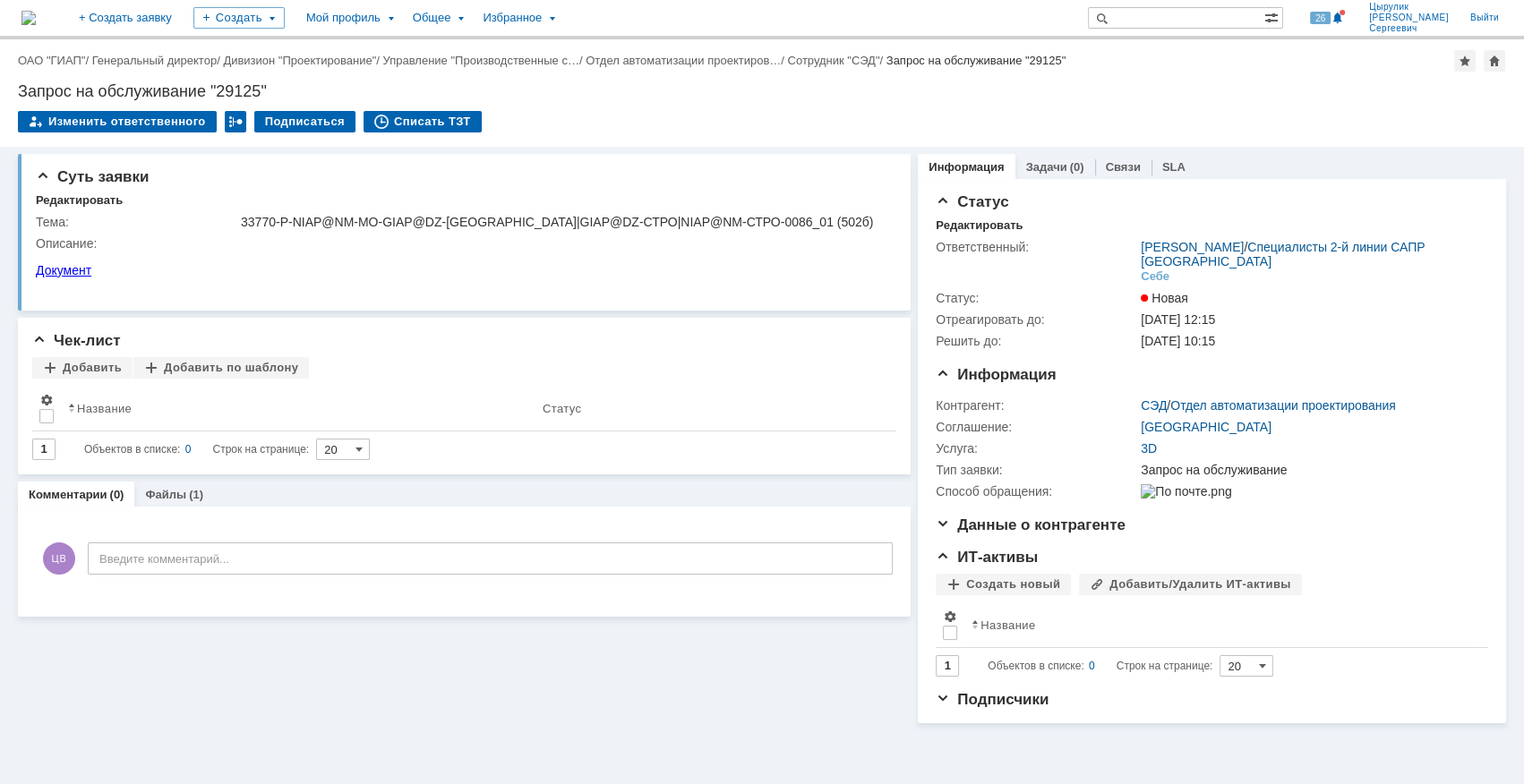  I want to click on span: ЦВ, so click(59, 559).